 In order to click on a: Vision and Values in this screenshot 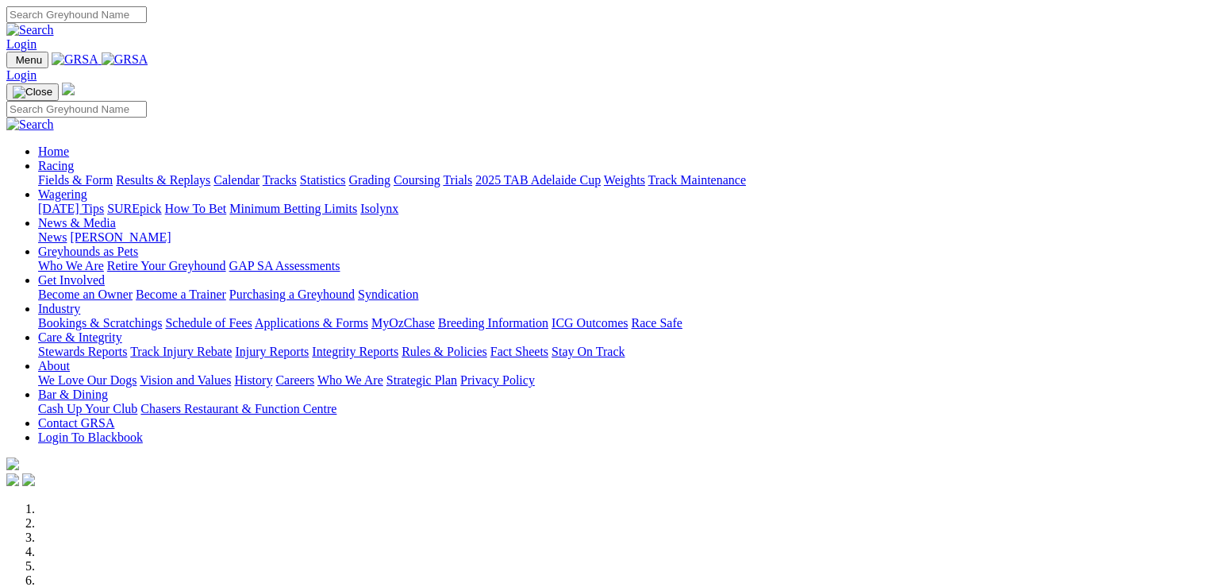, I will do `click(185, 379)`.